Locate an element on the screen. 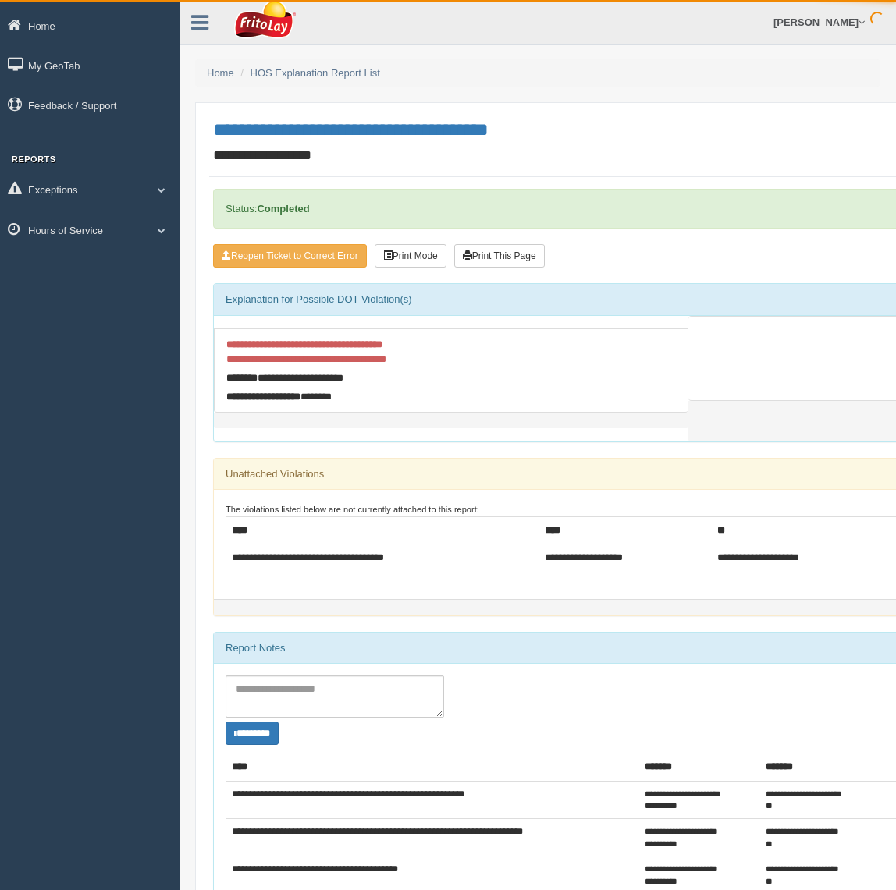 This screenshot has height=890, width=896. button: Print Mode is located at coordinates (410, 256).